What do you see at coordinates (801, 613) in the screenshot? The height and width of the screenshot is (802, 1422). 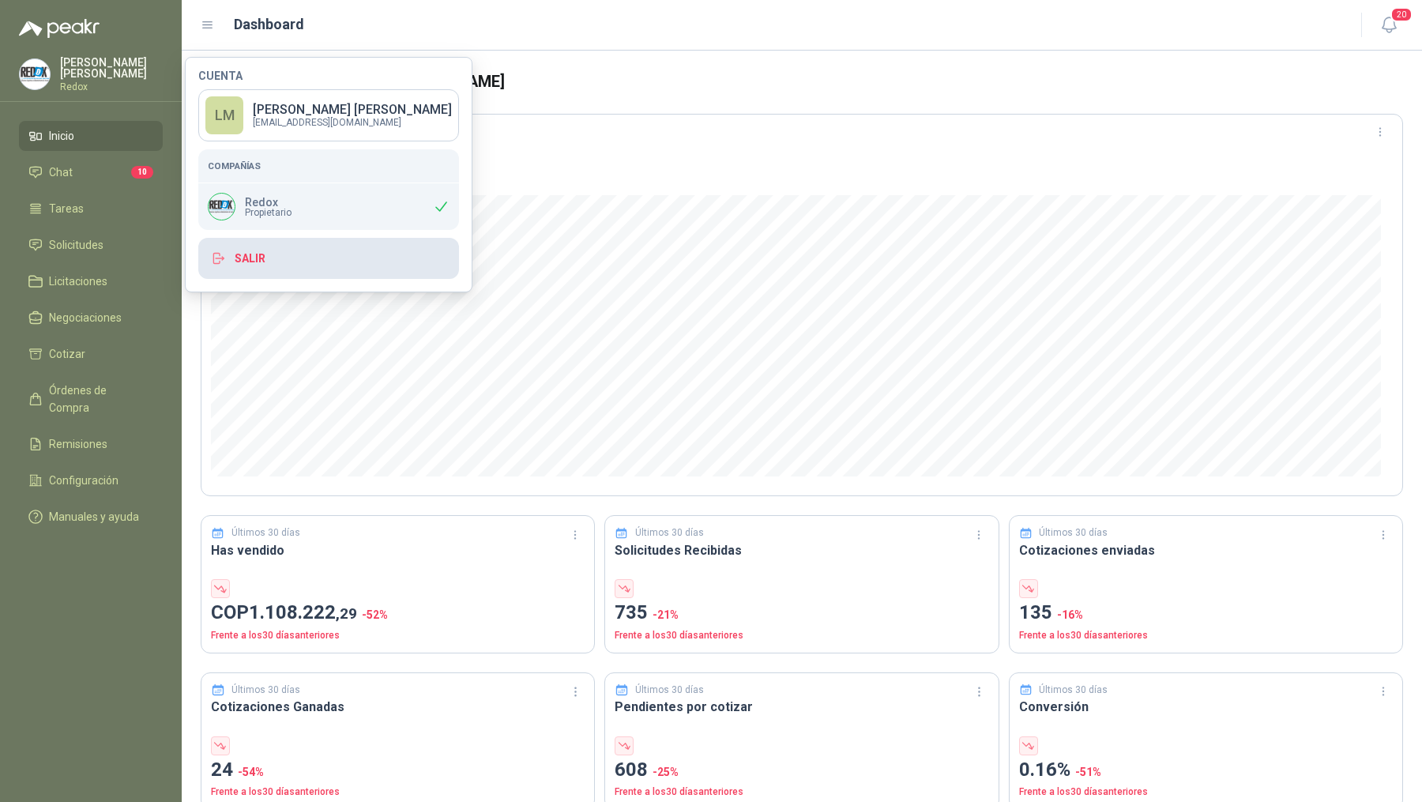 I see `p: 735` at bounding box center [801, 613].